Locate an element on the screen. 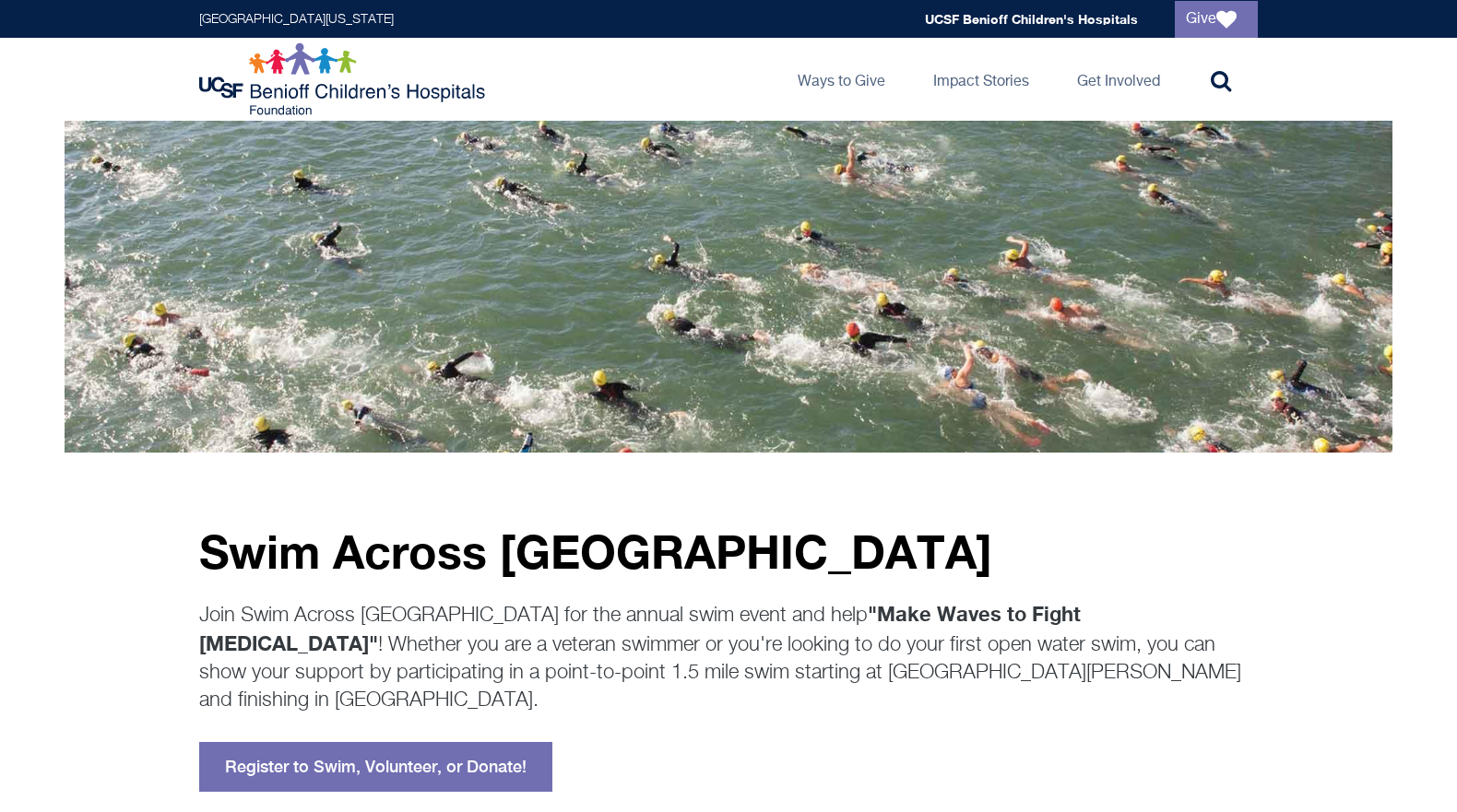  a: UCSF Benioff Children's Hospitals is located at coordinates (1031, 19).